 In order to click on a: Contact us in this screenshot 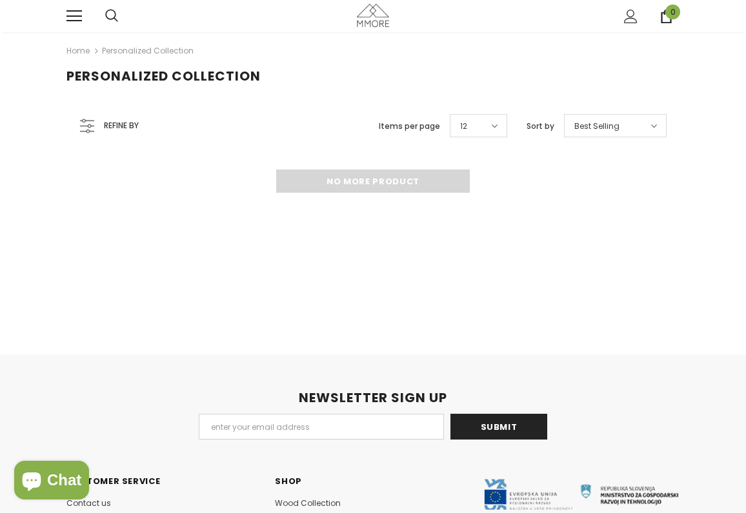, I will do `click(88, 504)`.